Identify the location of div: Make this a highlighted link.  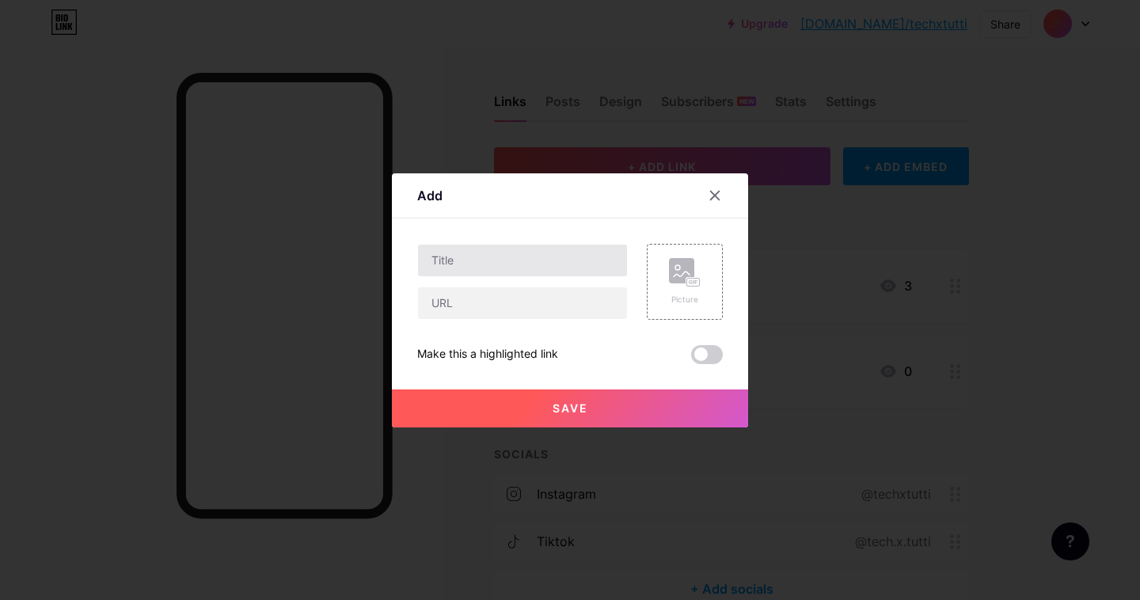
(487, 355).